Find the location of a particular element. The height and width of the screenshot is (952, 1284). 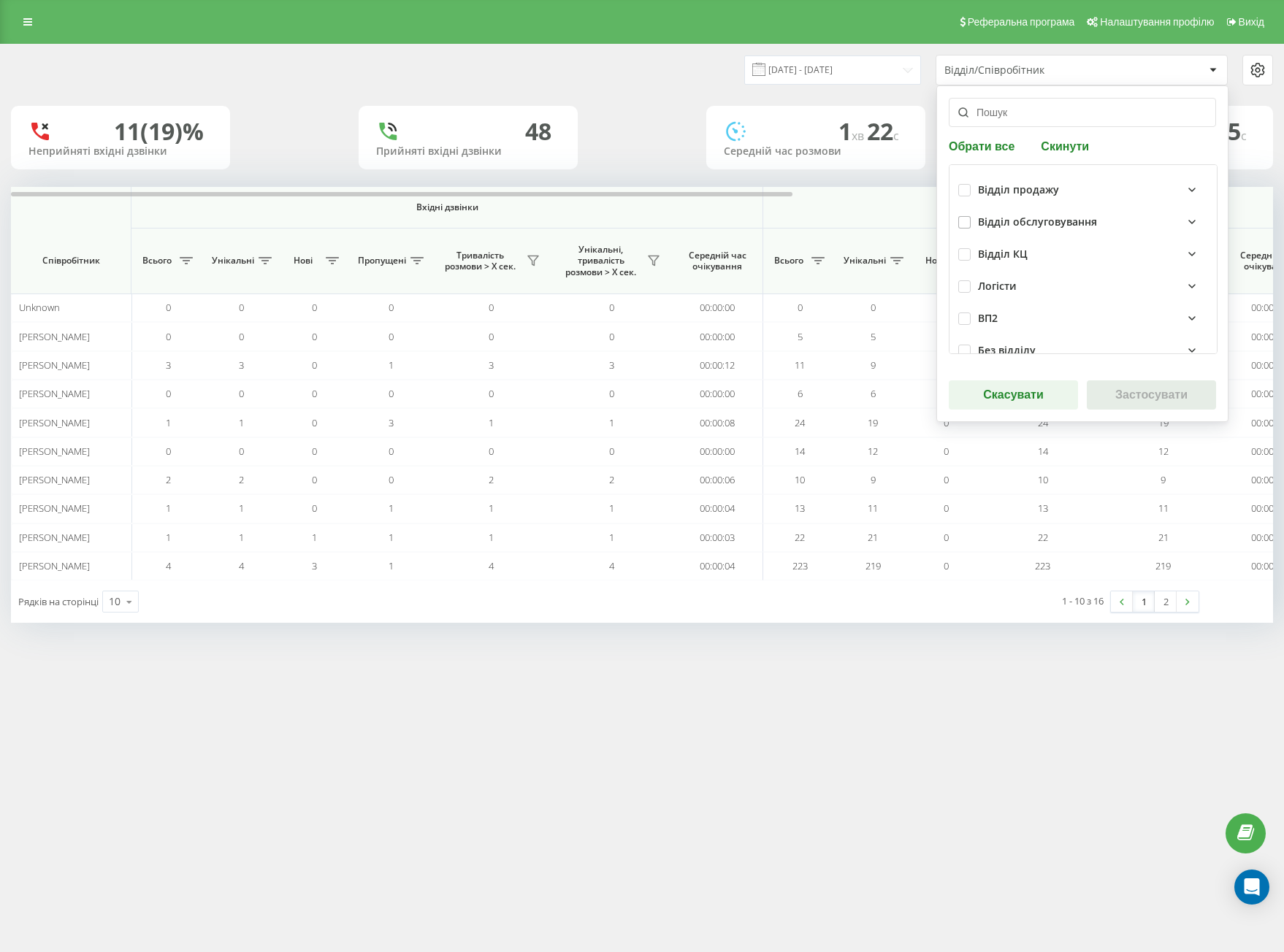

div: 11 (19)% is located at coordinates (159, 131).